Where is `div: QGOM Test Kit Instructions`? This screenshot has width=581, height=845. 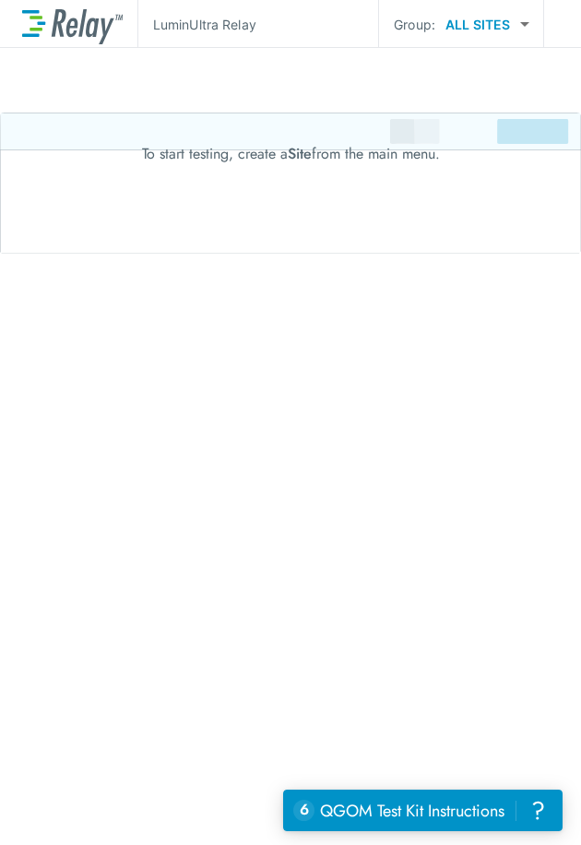
div: QGOM Test Kit Instructions is located at coordinates (129, 21).